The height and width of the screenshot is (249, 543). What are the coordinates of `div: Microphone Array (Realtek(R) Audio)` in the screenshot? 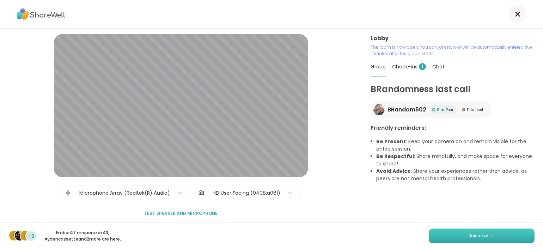 It's located at (124, 193).